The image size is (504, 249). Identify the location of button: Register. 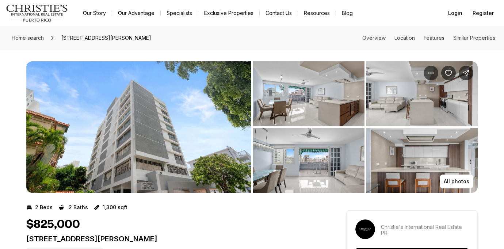
(483, 13).